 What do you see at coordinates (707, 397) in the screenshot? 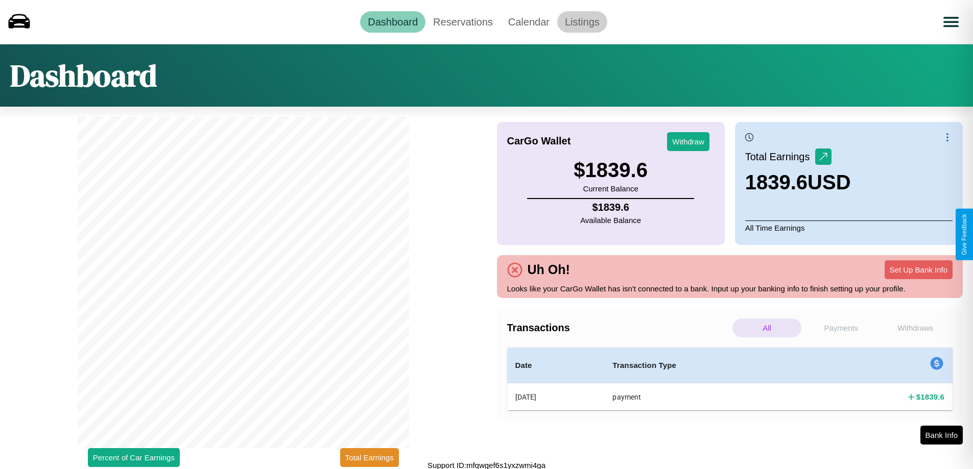
I see `th: payment` at bounding box center [707, 397].